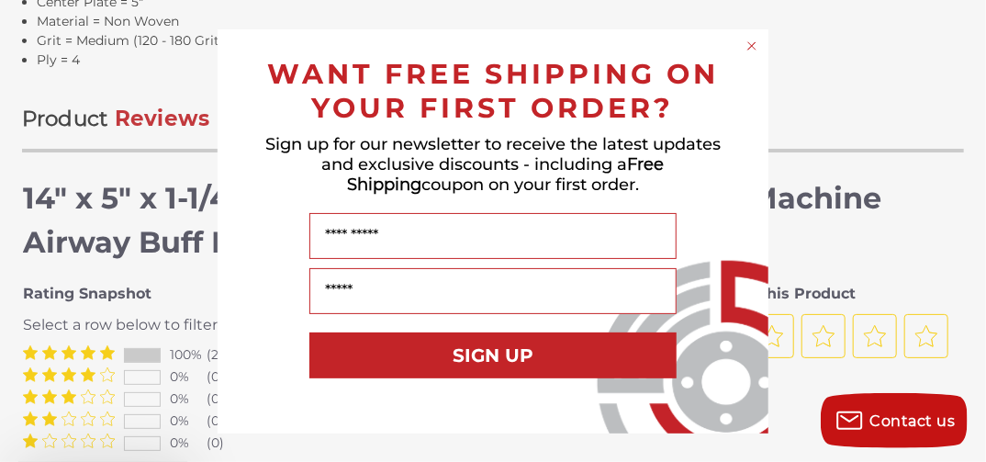 Image resolution: width=986 pixels, height=462 pixels. I want to click on button: Contact us, so click(895, 421).